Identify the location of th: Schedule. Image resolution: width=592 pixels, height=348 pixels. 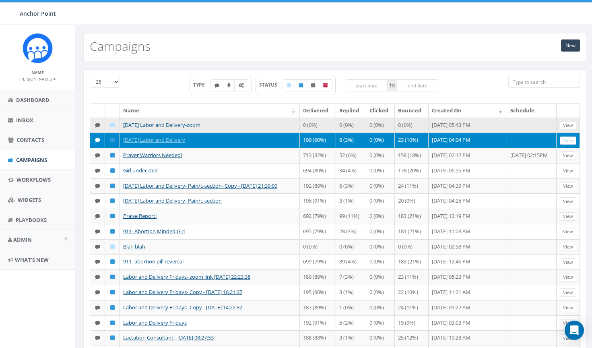
(532, 110).